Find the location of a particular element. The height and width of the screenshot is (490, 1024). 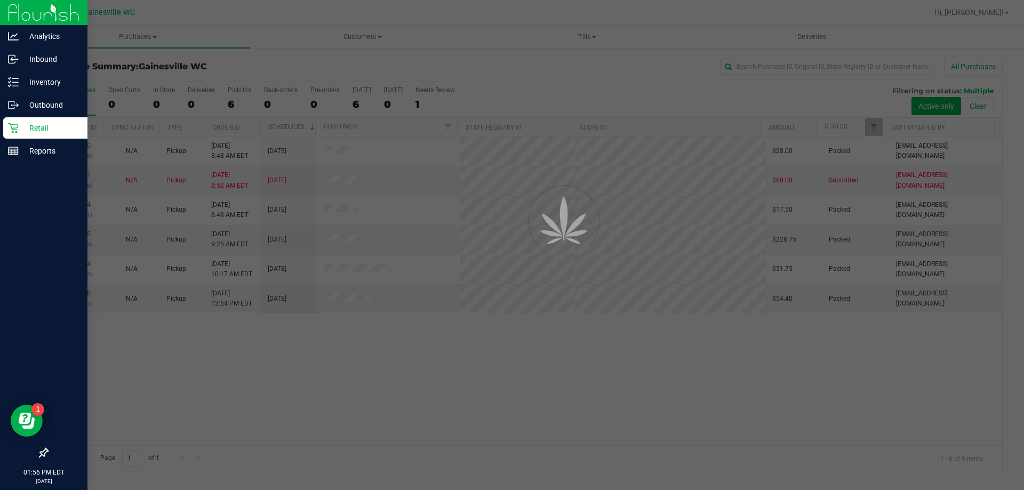

inline-svg: Retail is located at coordinates (13, 128).